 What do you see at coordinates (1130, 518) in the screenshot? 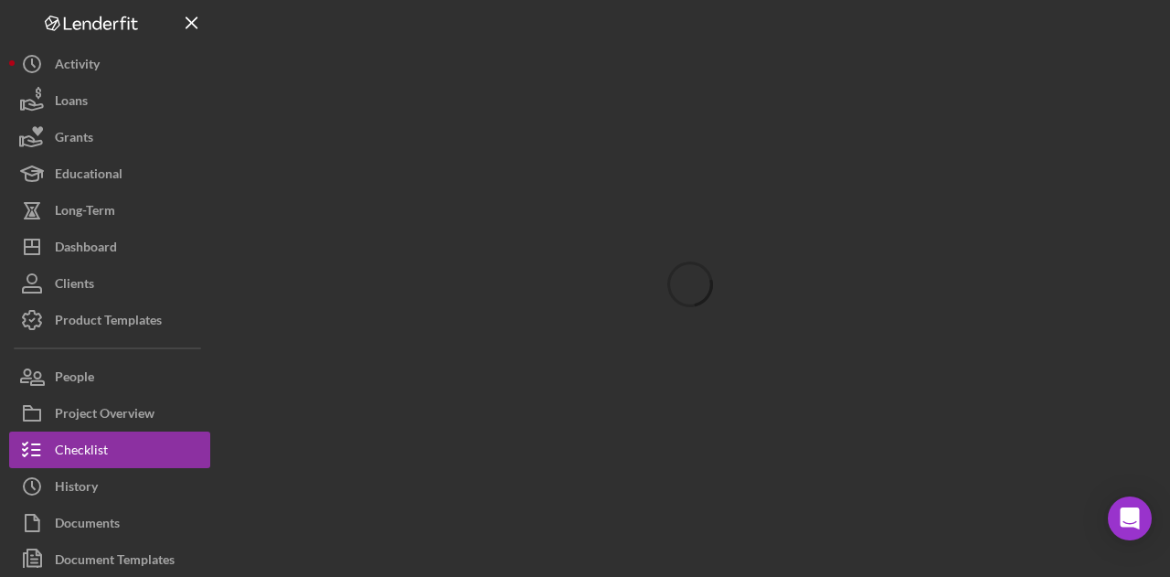
I see `div: Open Intercom Messenger` at bounding box center [1130, 518].